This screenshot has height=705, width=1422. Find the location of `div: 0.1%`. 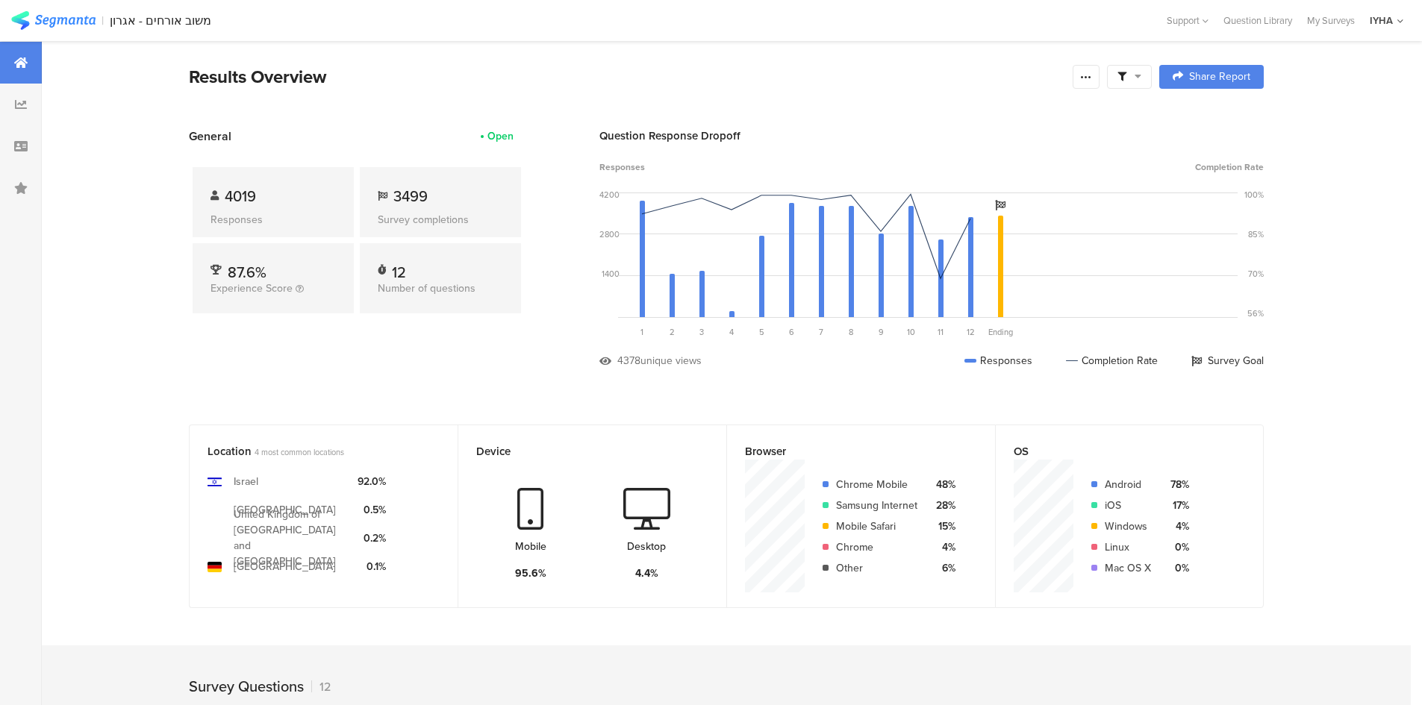

div: 0.1% is located at coordinates (372, 567).